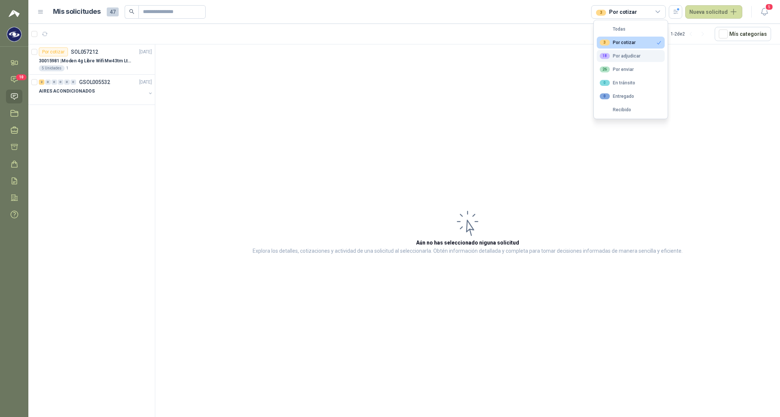 The height and width of the screenshot is (417, 780). Describe the element at coordinates (605, 69) in the screenshot. I see `div: 26` at that location.